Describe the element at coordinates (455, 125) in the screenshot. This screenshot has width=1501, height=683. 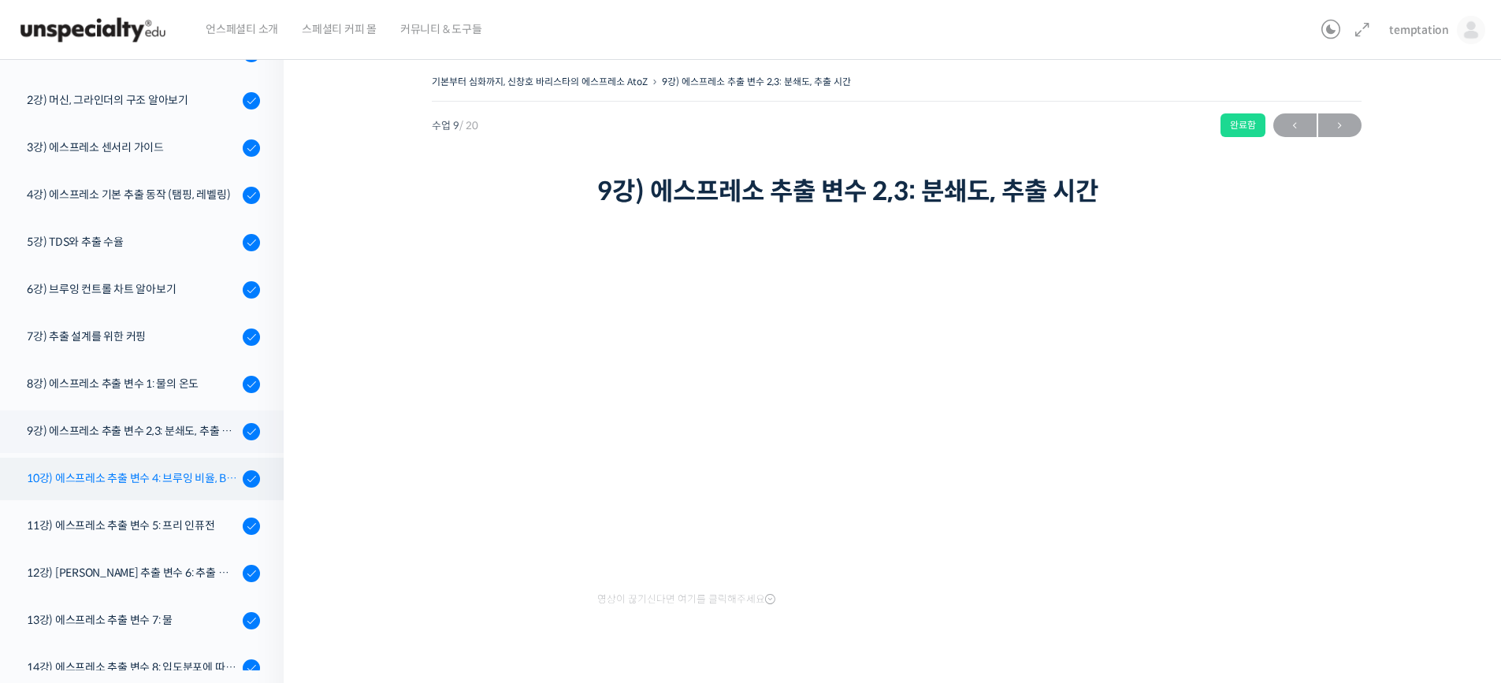
I see `span: 수업 9` at that location.